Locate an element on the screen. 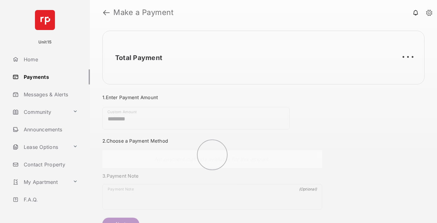 The height and width of the screenshot is (223, 437). a: F.A.Q. is located at coordinates (50, 199).